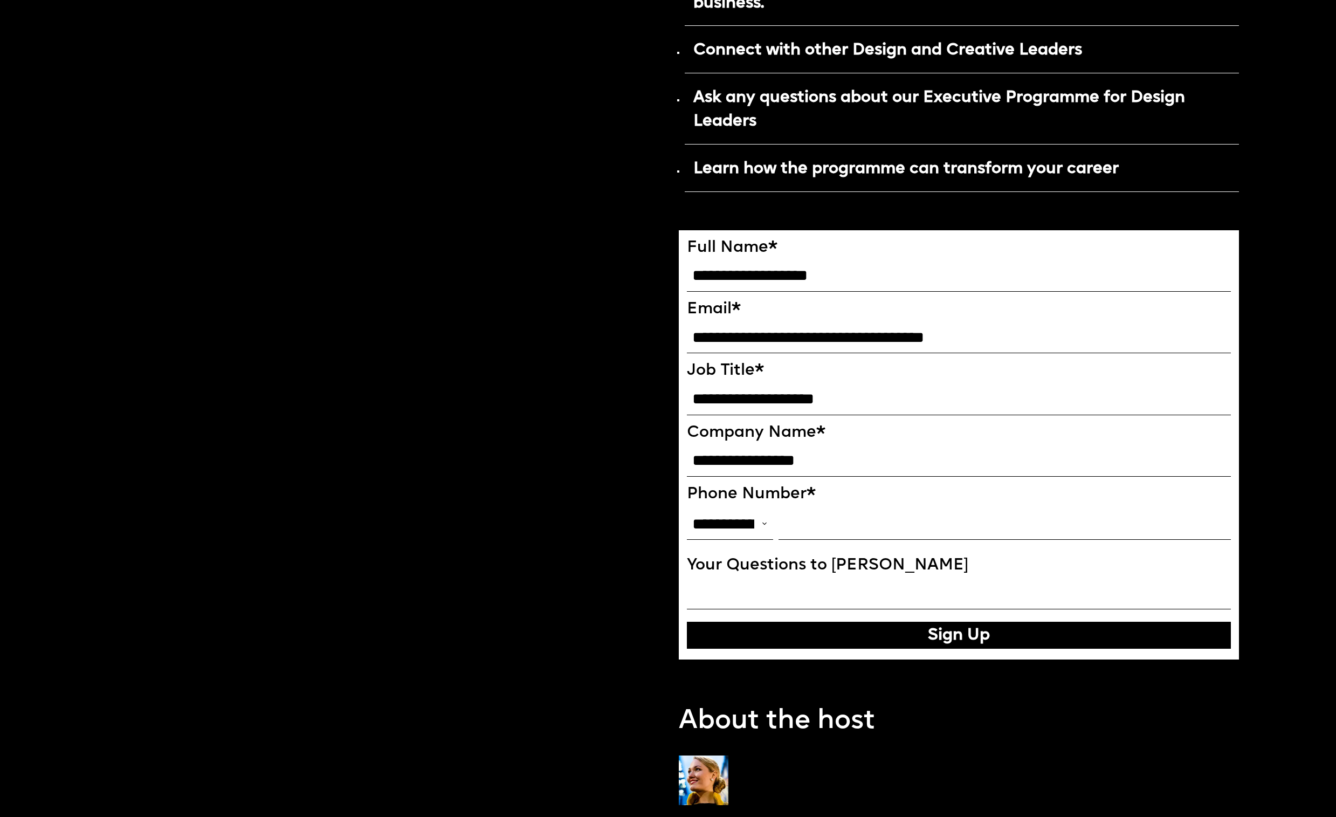 The height and width of the screenshot is (817, 1336). I want to click on label: Full Name, so click(958, 248).